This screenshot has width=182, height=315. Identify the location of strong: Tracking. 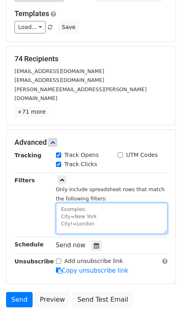
(28, 155).